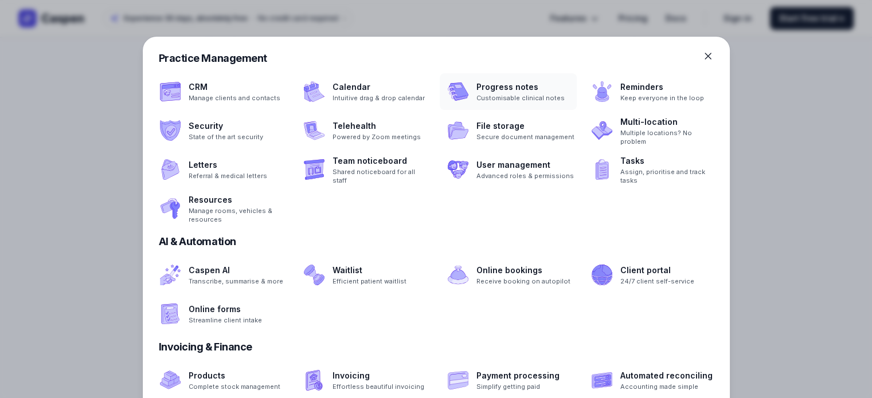 Image resolution: width=872 pixels, height=398 pixels. Describe the element at coordinates (378, 87) in the screenshot. I see `a: Calendar` at that location.